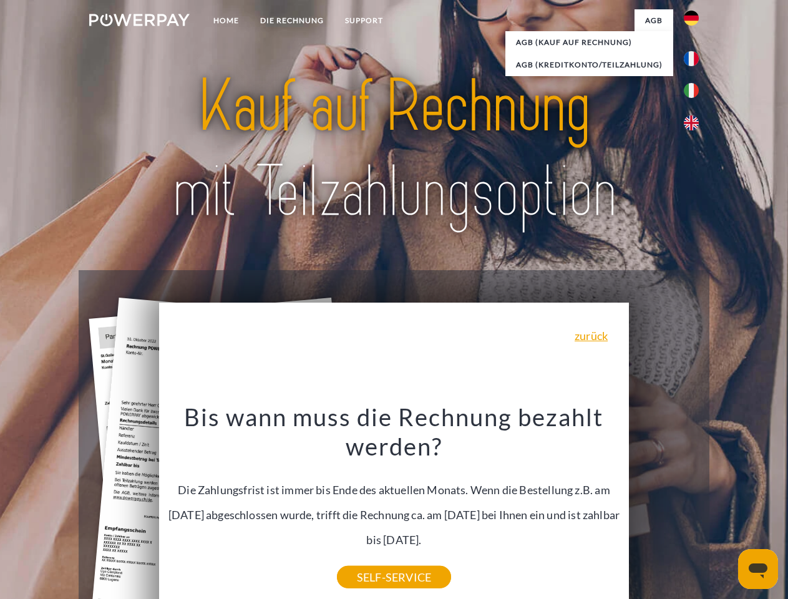  I want to click on a: SELF-SERVICE, so click(394, 577).